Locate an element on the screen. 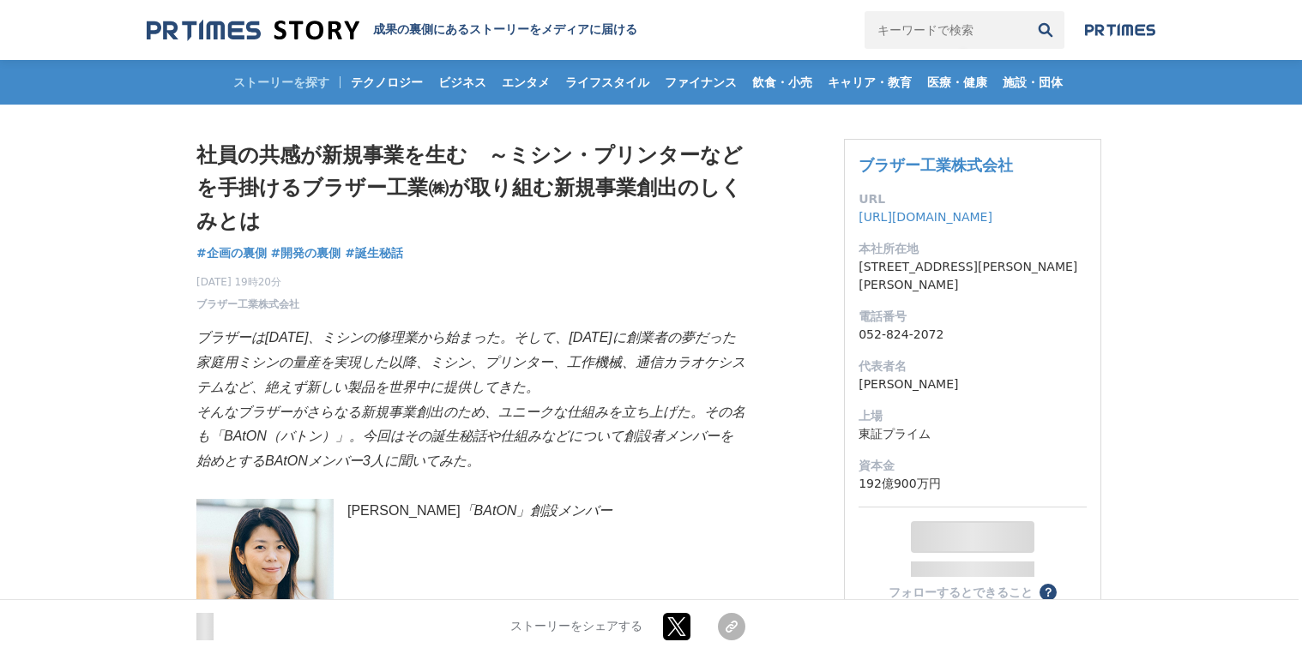  div: フォローするとできること is located at coordinates (961, 593).